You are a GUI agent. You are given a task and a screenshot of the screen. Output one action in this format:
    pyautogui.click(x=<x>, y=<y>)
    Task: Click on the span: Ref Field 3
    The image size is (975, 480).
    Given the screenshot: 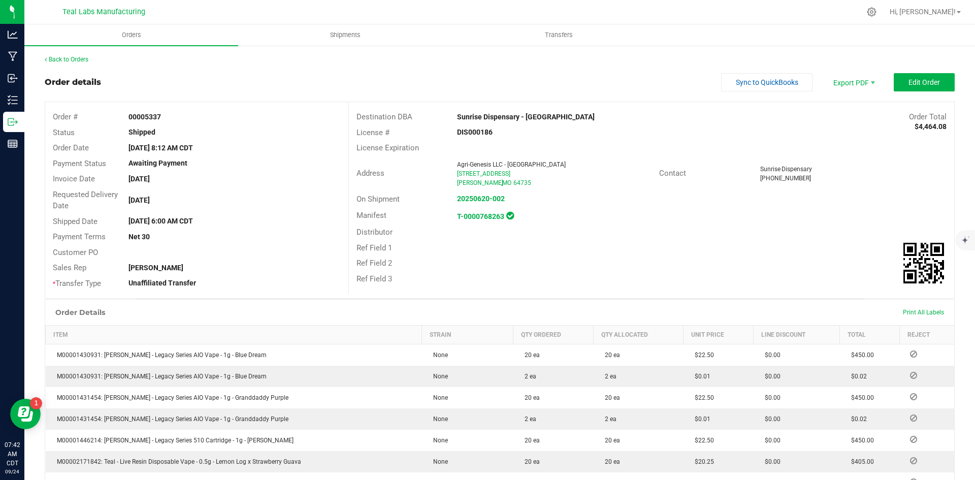 What is the action you would take?
    pyautogui.click(x=374, y=279)
    